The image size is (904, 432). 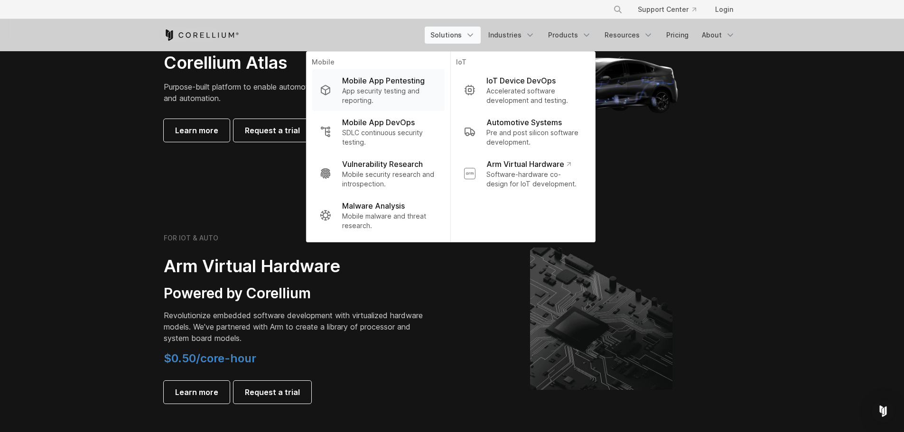 I want to click on p: SDLC continuous security testing., so click(x=389, y=138).